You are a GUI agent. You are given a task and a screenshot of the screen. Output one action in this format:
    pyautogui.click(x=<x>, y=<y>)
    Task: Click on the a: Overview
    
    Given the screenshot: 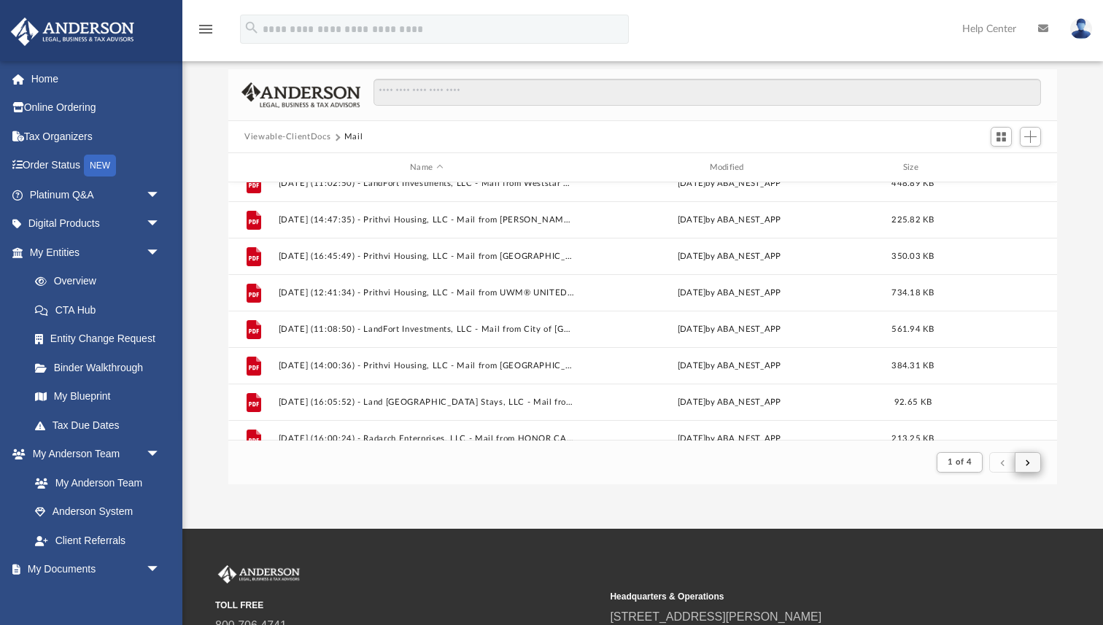 What is the action you would take?
    pyautogui.click(x=101, y=282)
    